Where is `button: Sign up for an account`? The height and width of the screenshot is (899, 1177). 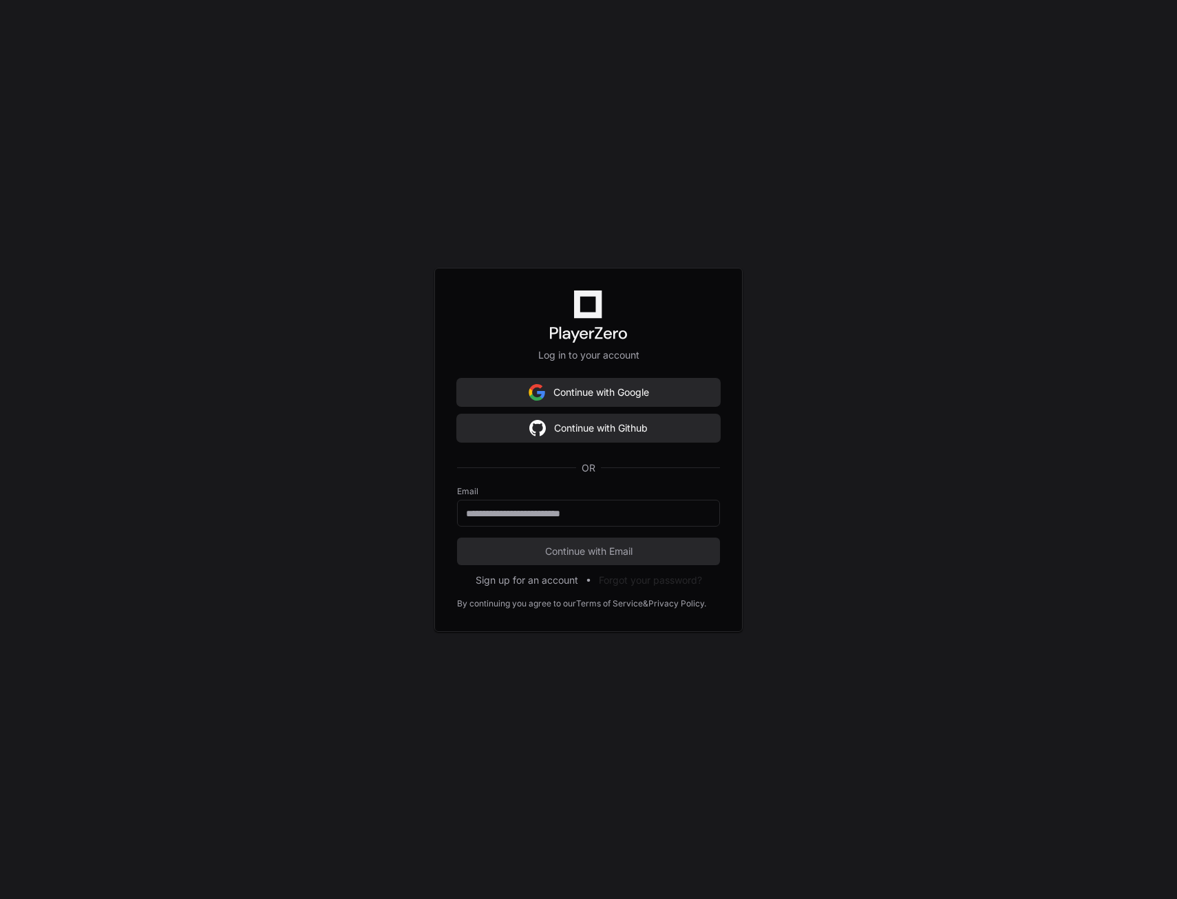 button: Sign up for an account is located at coordinates (526, 580).